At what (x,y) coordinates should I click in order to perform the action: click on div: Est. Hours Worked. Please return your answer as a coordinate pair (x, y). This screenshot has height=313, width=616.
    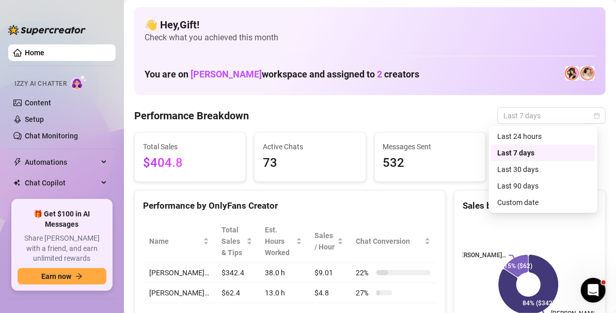
    Looking at the image, I should click on (279, 241).